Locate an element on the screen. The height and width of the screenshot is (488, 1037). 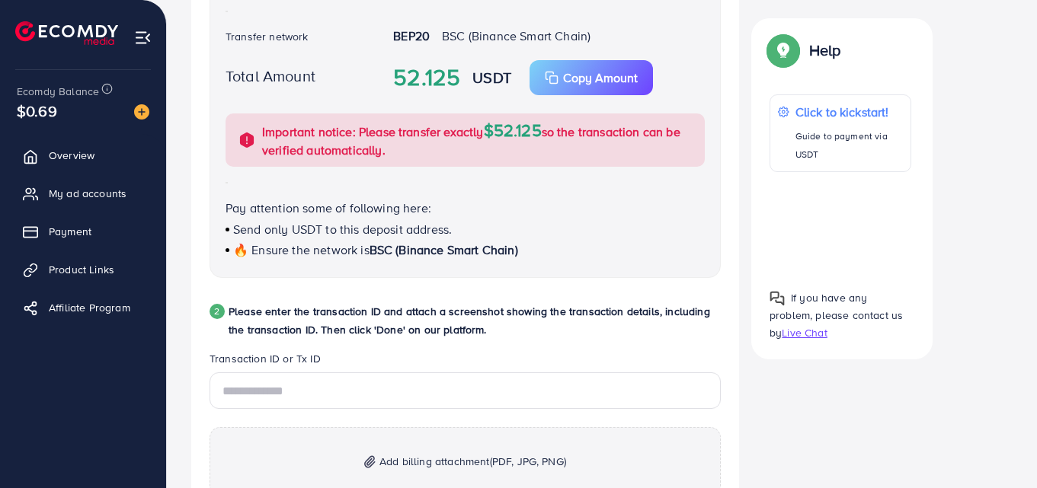
p: Guide to payment via USDT is located at coordinates (848, 145).